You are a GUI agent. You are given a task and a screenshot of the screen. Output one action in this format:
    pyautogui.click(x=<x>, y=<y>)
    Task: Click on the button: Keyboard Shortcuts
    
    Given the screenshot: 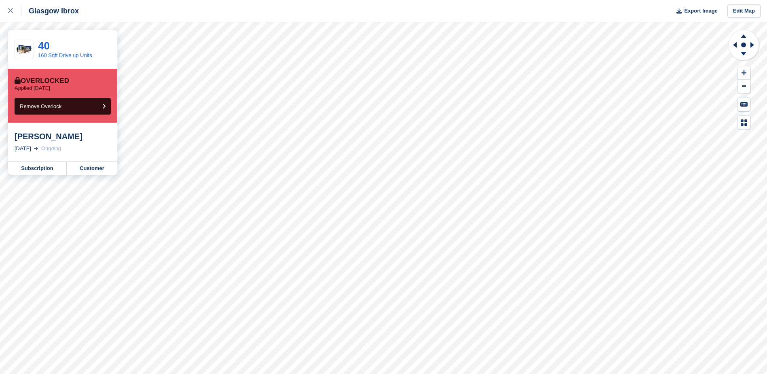 What is the action you would take?
    pyautogui.click(x=744, y=104)
    